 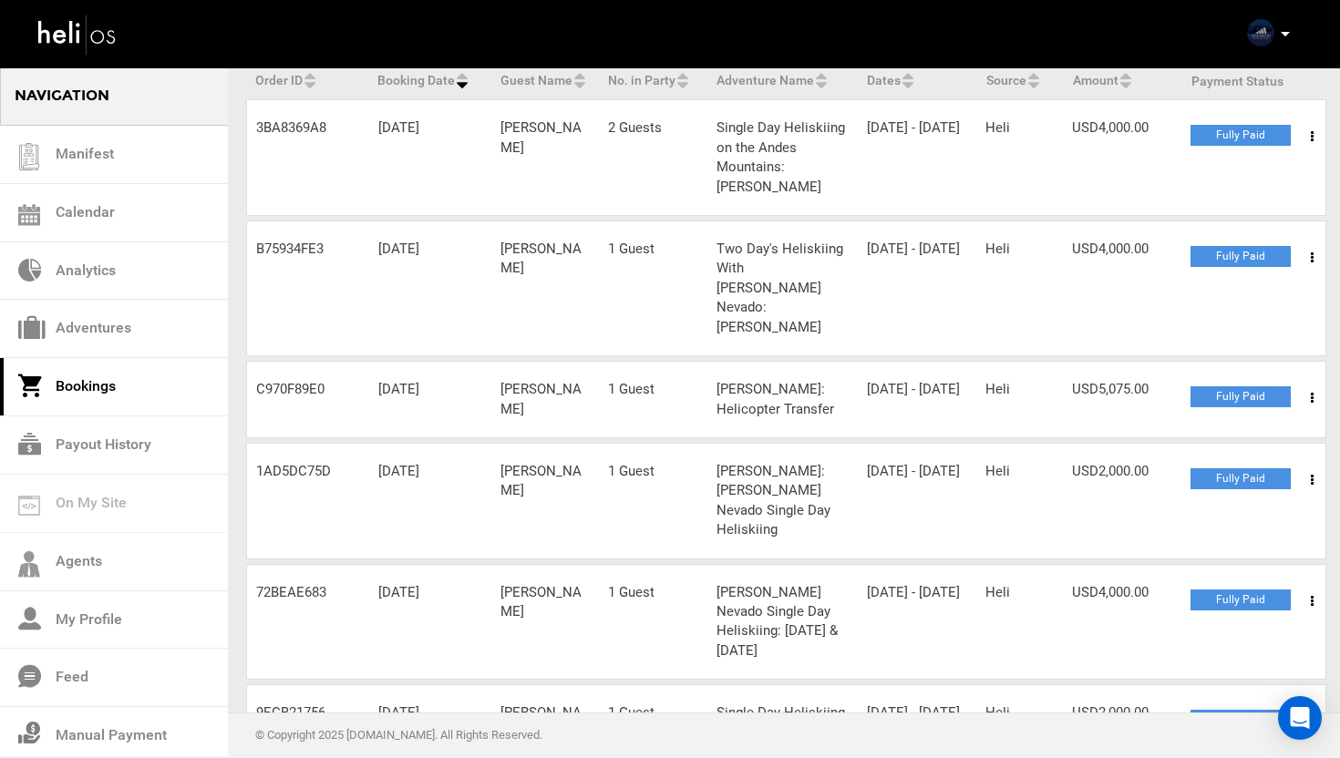 I want to click on div: USD5,075.00, so click(x=1122, y=389).